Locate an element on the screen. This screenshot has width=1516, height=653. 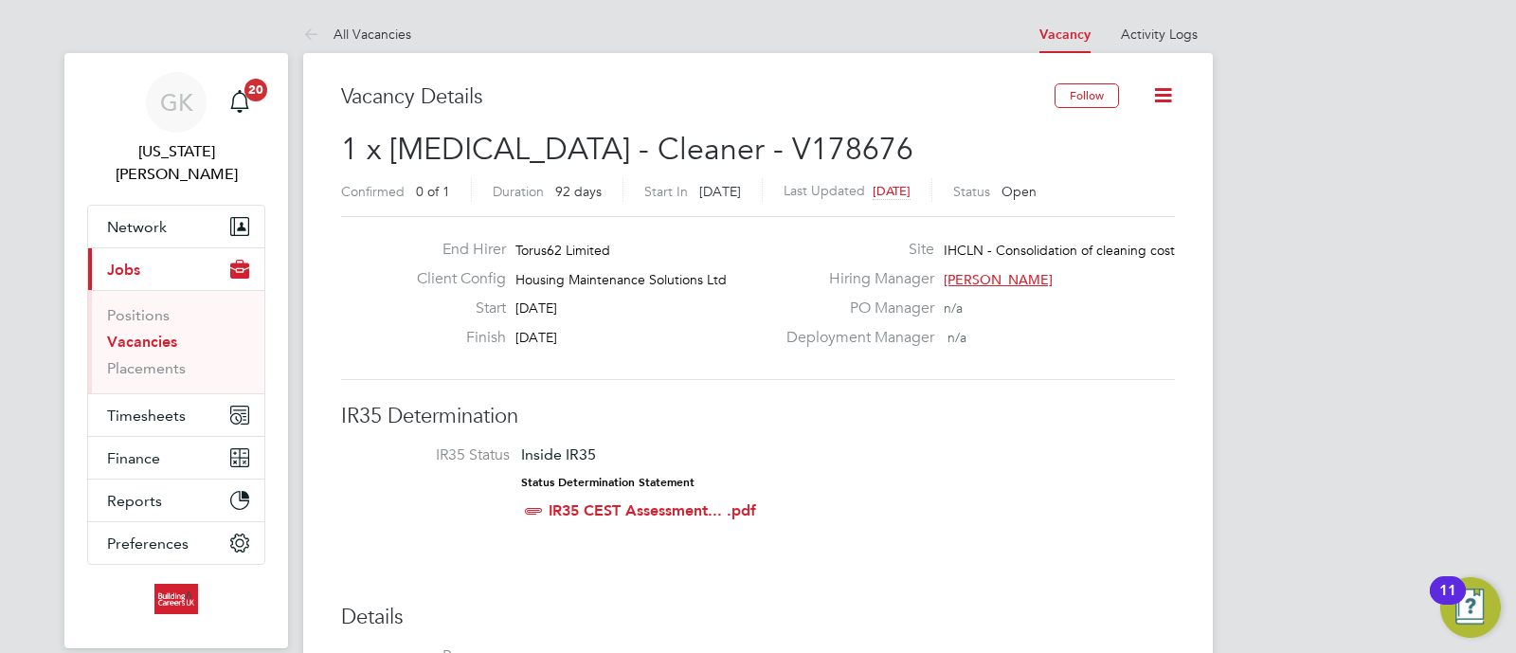
button: Reports is located at coordinates (176, 500).